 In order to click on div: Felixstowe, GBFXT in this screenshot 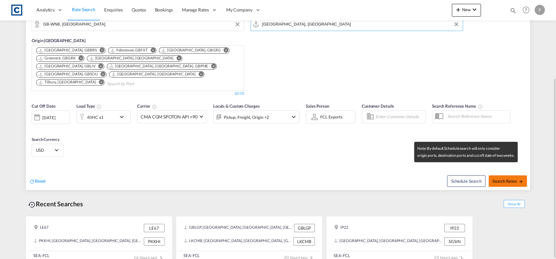, I will do `click(129, 50)`.